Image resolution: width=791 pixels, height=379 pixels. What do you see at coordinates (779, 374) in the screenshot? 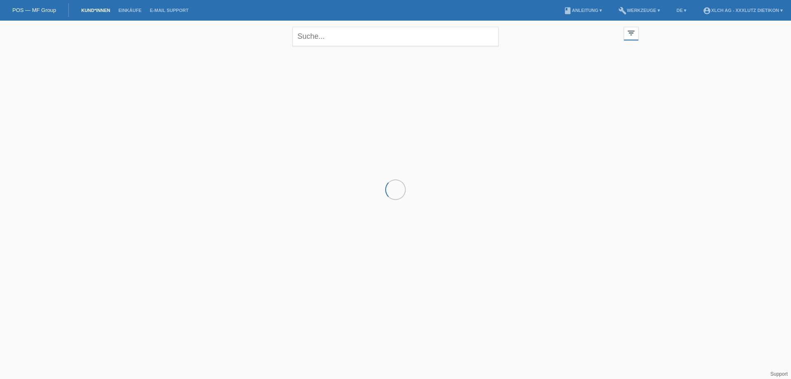
I see `a: Support` at bounding box center [779, 374].